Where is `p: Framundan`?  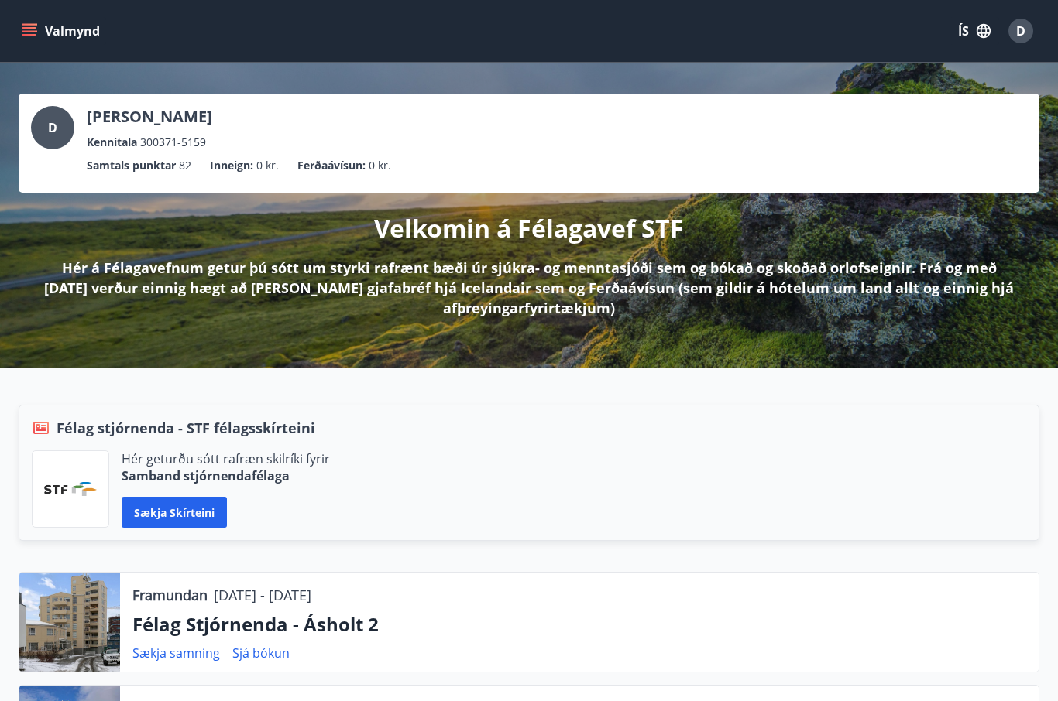
p: Framundan is located at coordinates (170, 595).